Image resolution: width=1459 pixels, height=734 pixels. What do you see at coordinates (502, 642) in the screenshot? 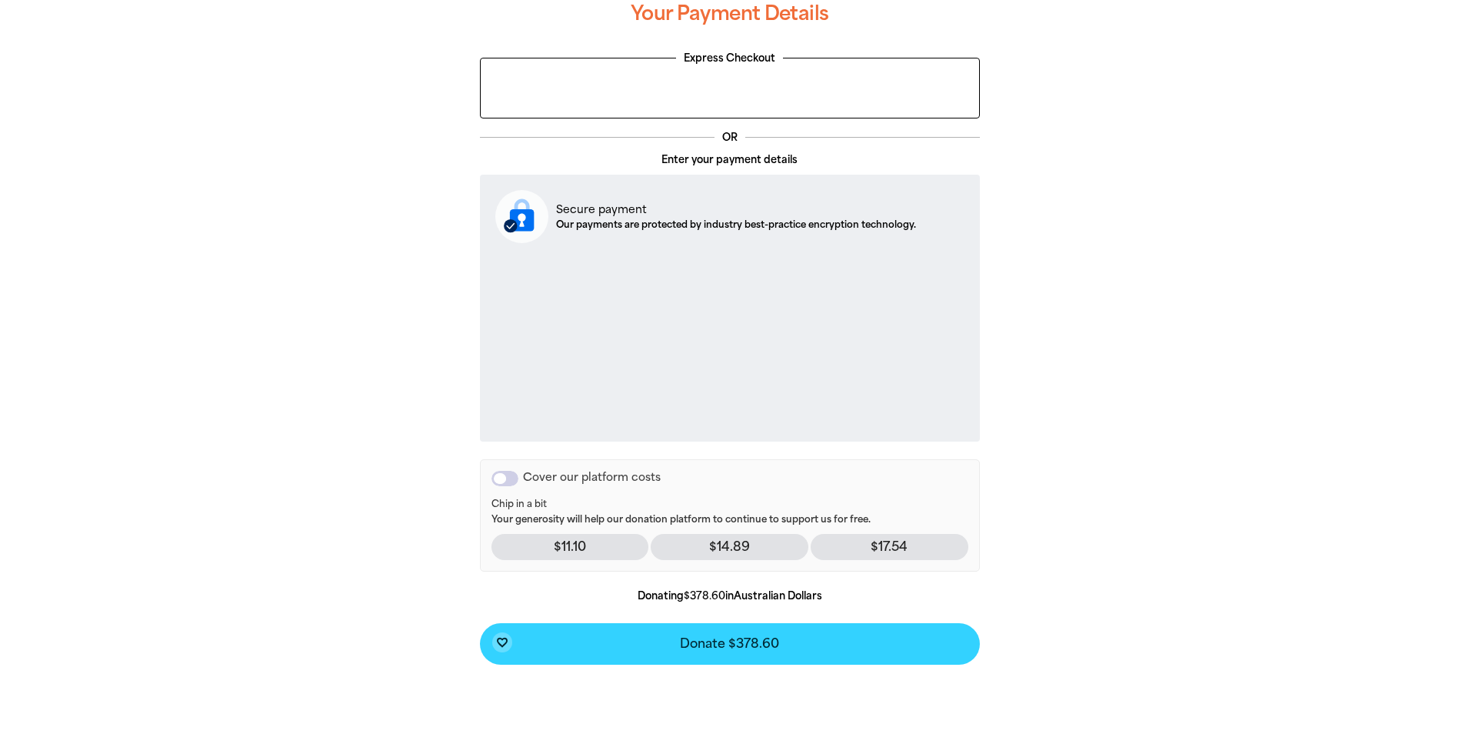
I see `i: favorite_border` at bounding box center [502, 642].